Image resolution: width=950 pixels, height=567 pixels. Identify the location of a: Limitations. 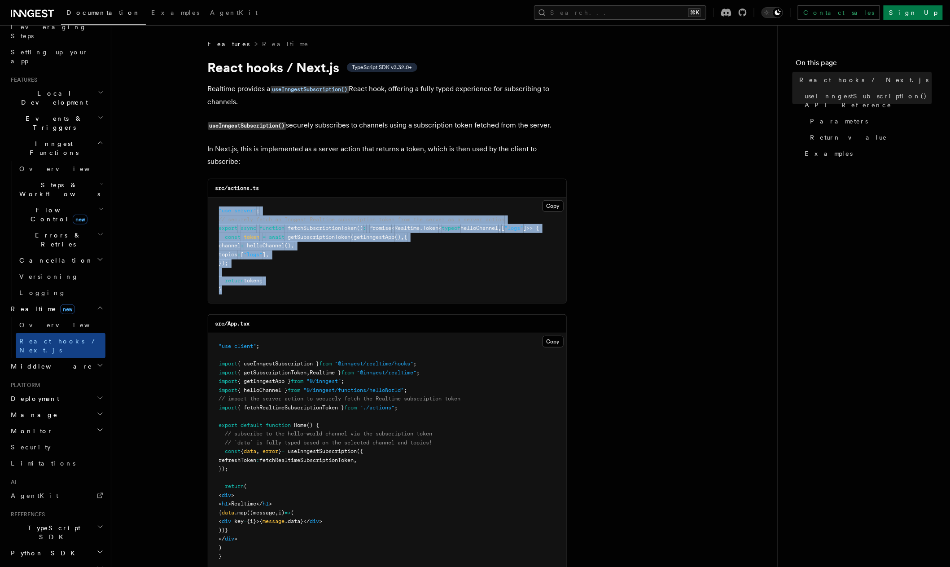
(56, 463).